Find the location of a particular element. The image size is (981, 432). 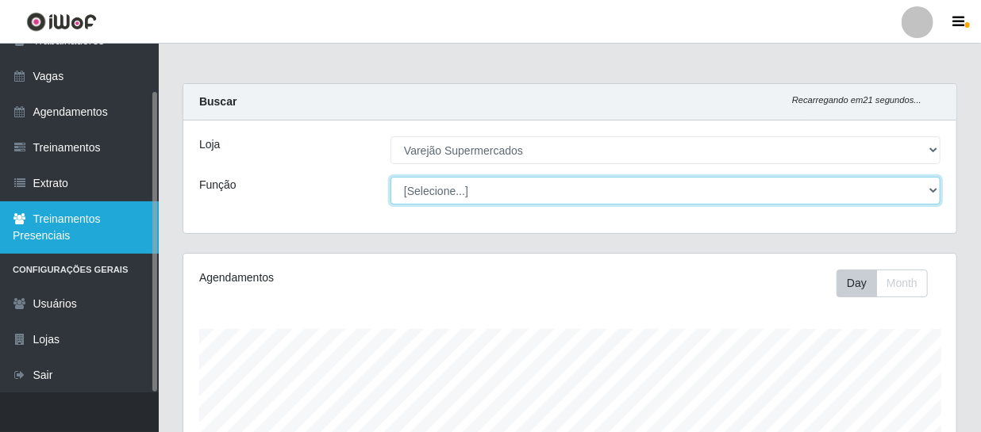

strong: Buscar is located at coordinates (217, 102).